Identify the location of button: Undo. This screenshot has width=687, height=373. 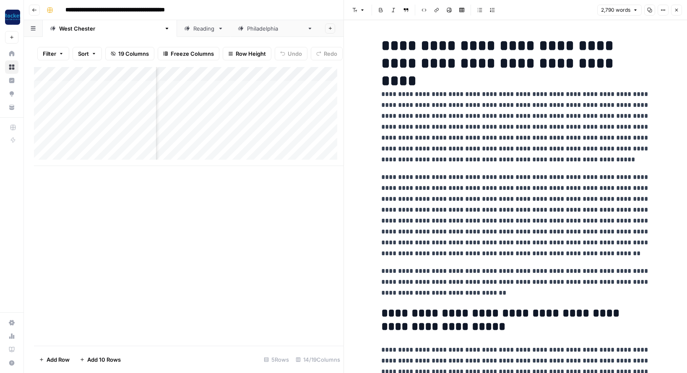
(291, 54).